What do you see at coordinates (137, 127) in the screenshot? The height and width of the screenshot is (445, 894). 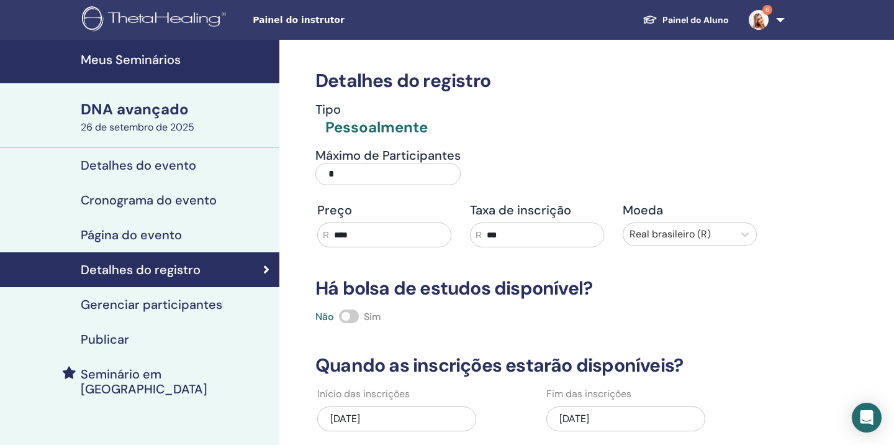 I see `font: 26 de setembro de 2025` at bounding box center [137, 127].